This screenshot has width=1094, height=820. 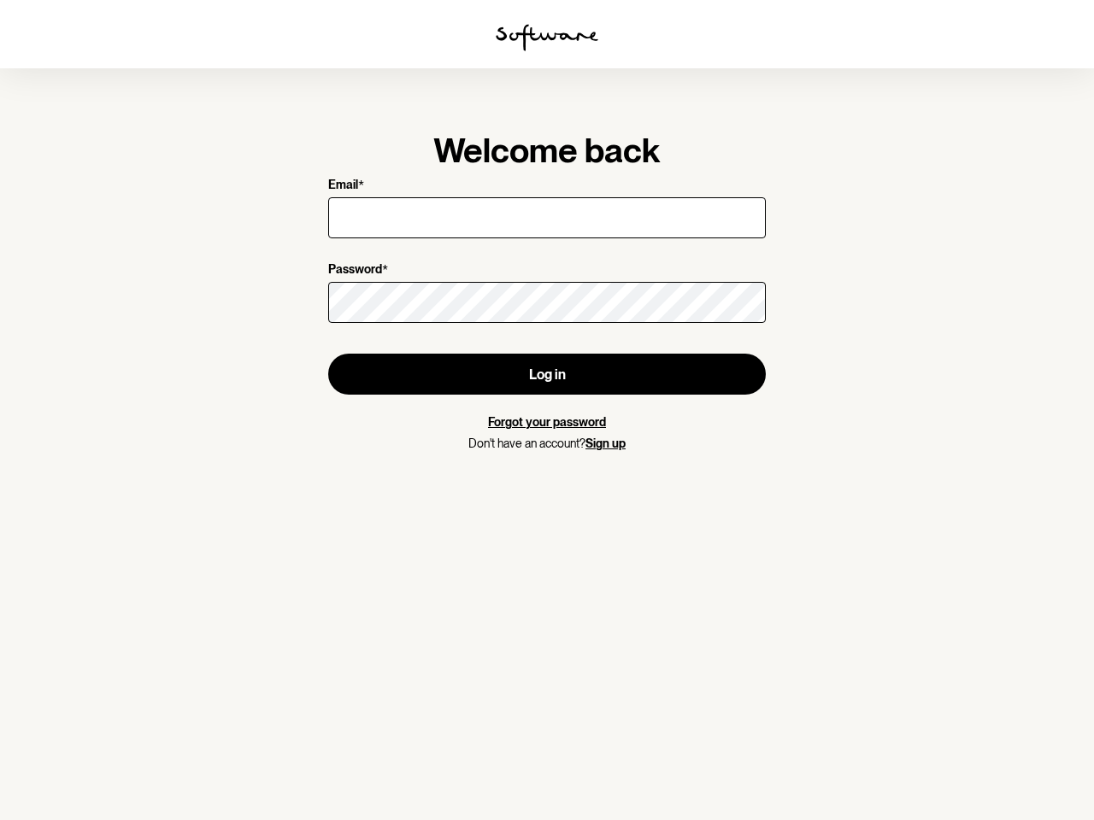 I want to click on a: Forgot your password, so click(x=547, y=422).